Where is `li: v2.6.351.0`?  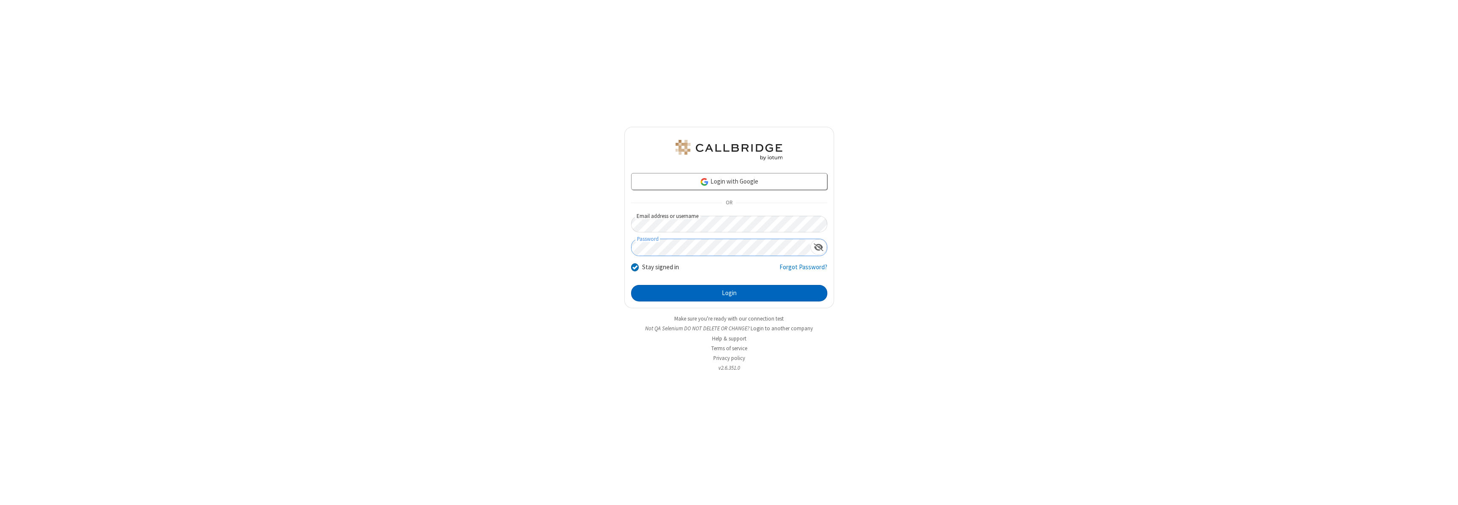
li: v2.6.351.0 is located at coordinates (729, 367).